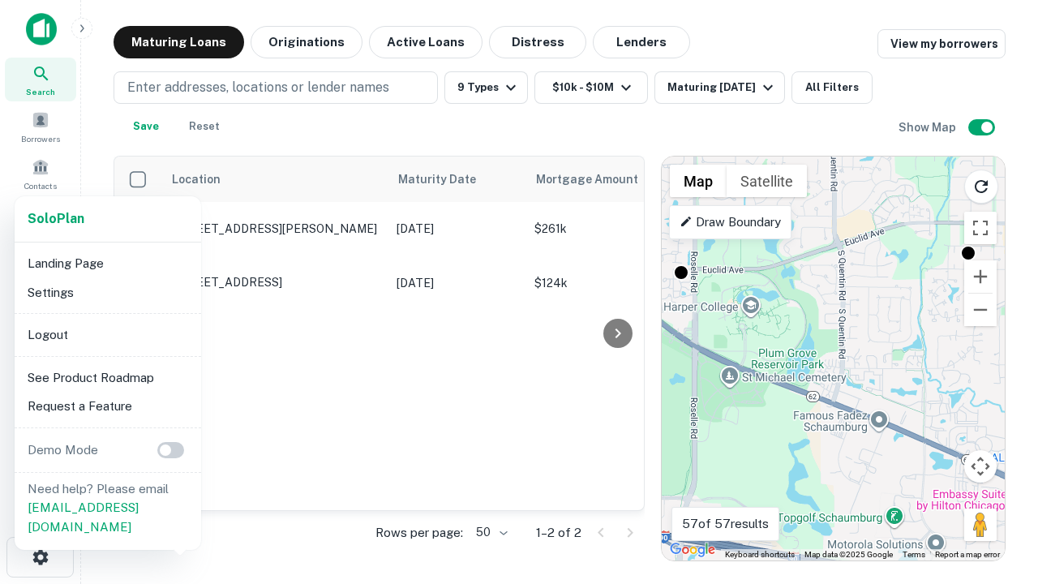  I want to click on li: Logout, so click(108, 335).